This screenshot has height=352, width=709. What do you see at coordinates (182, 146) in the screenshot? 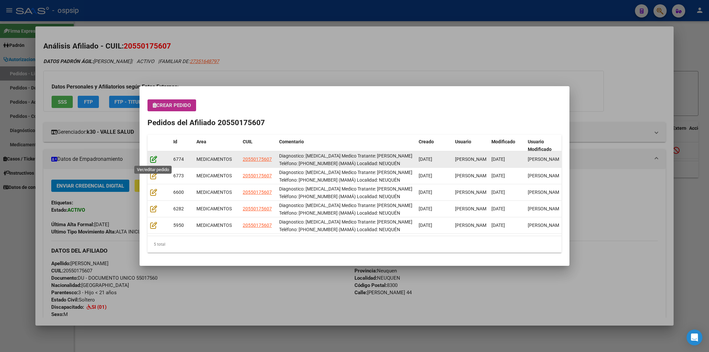
I see `datatable-header-cell: Id` at bounding box center [182, 146].